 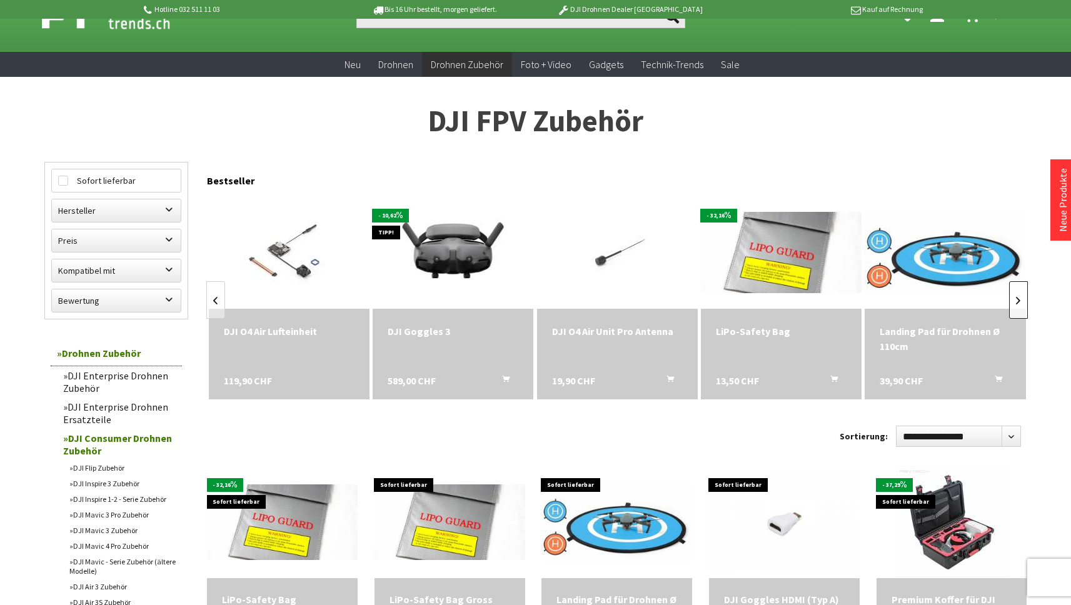 I want to click on a: DJI Flip Zubehör, so click(x=123, y=468).